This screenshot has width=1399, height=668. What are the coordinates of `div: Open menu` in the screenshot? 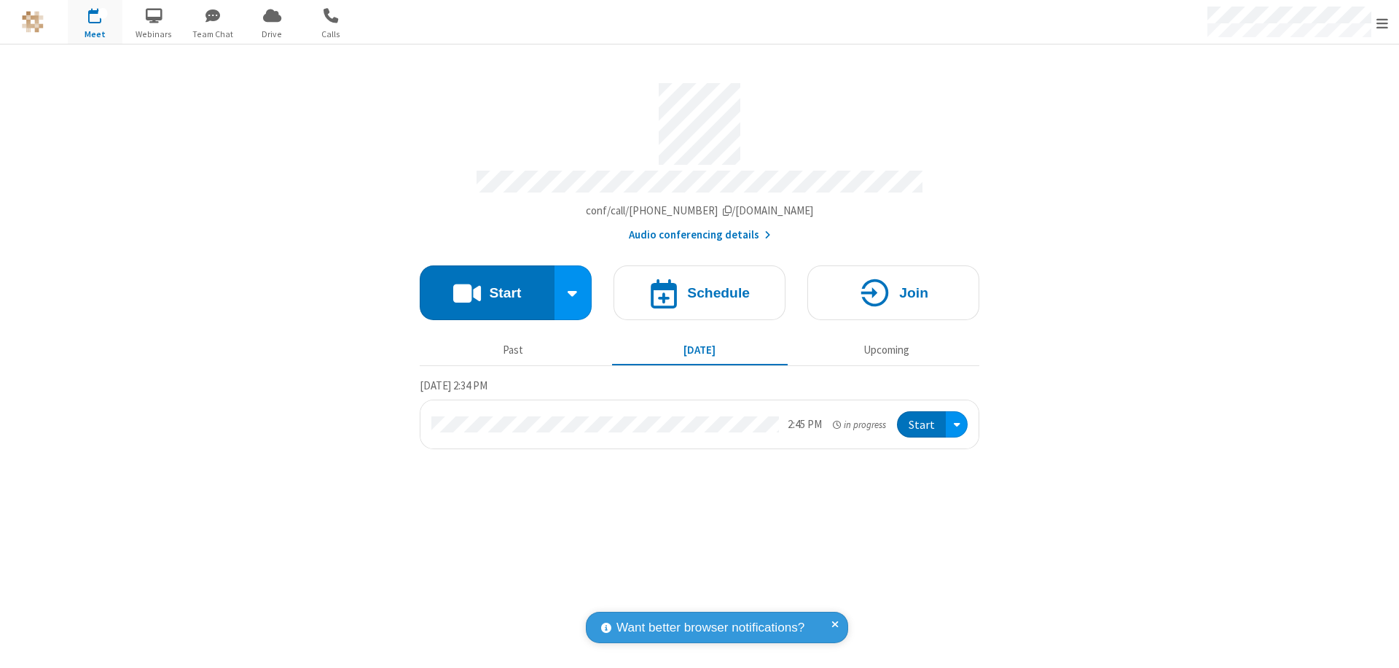 It's located at (957, 424).